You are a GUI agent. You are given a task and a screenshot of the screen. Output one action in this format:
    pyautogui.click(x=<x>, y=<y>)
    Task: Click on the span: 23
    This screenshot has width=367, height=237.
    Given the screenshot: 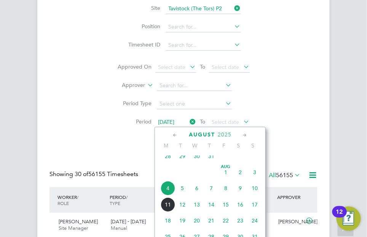 What is the action you would take?
    pyautogui.click(x=240, y=220)
    